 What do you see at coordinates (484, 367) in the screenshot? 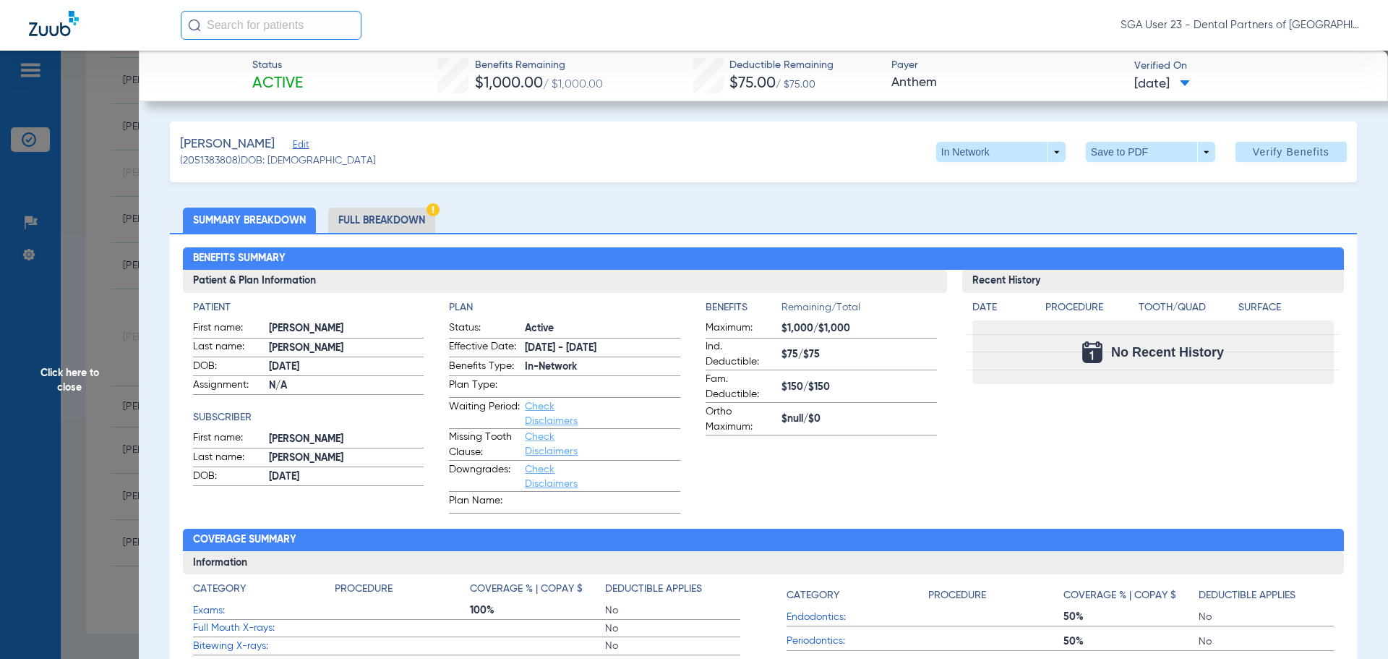
I see `span: Benefits Type:` at bounding box center [484, 367].